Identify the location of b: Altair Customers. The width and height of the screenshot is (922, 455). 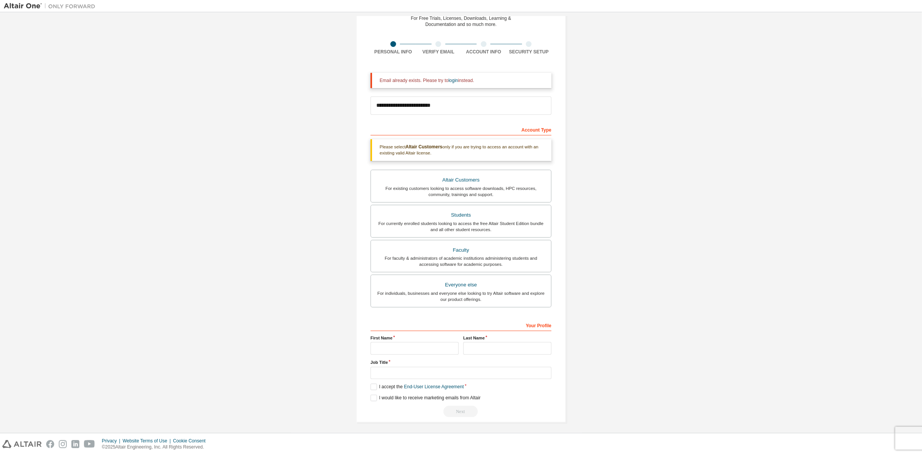
(424, 147).